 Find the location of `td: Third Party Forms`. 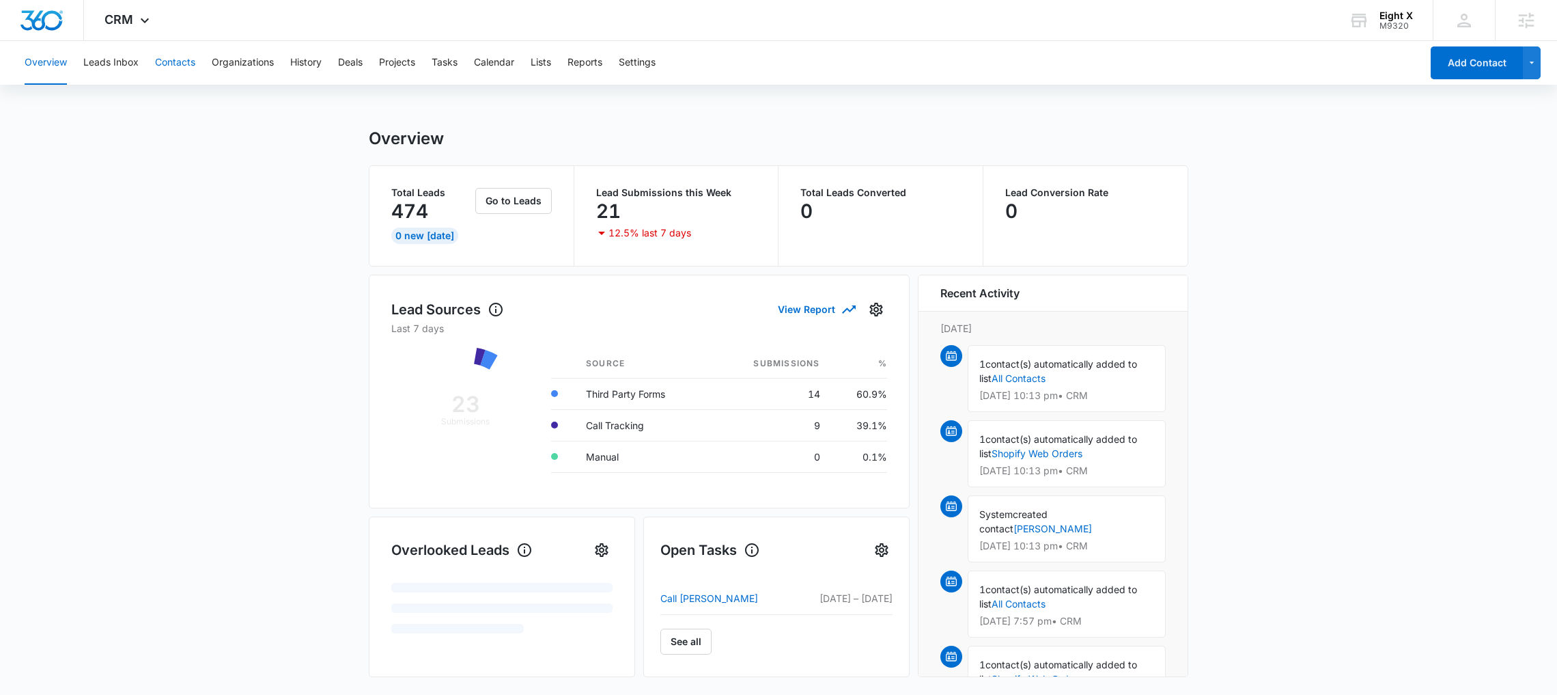

td: Third Party Forms is located at coordinates (643, 393).